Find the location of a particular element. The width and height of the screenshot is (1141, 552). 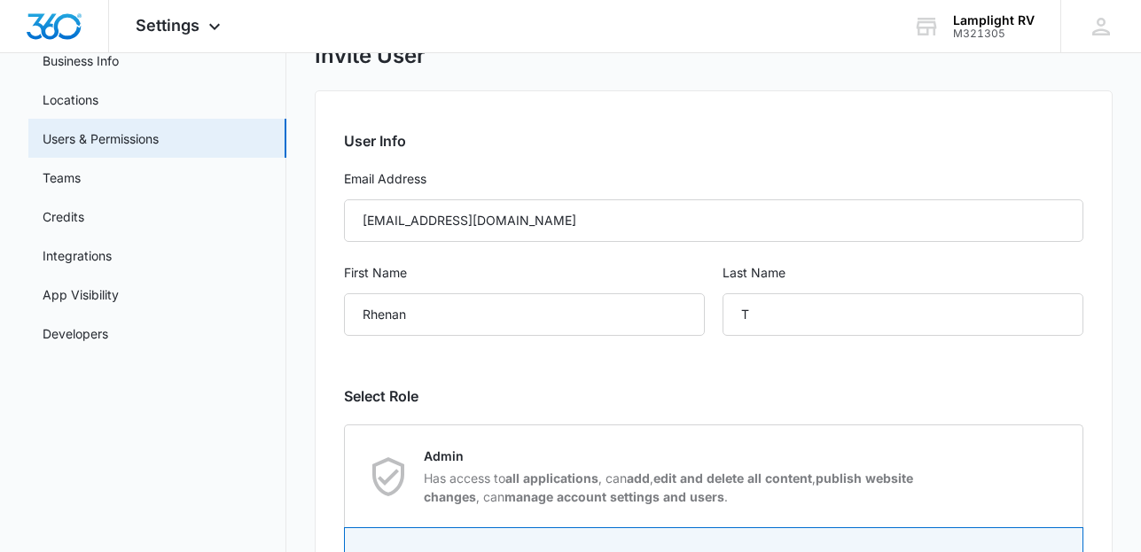

h2: Select Role is located at coordinates (714, 396).